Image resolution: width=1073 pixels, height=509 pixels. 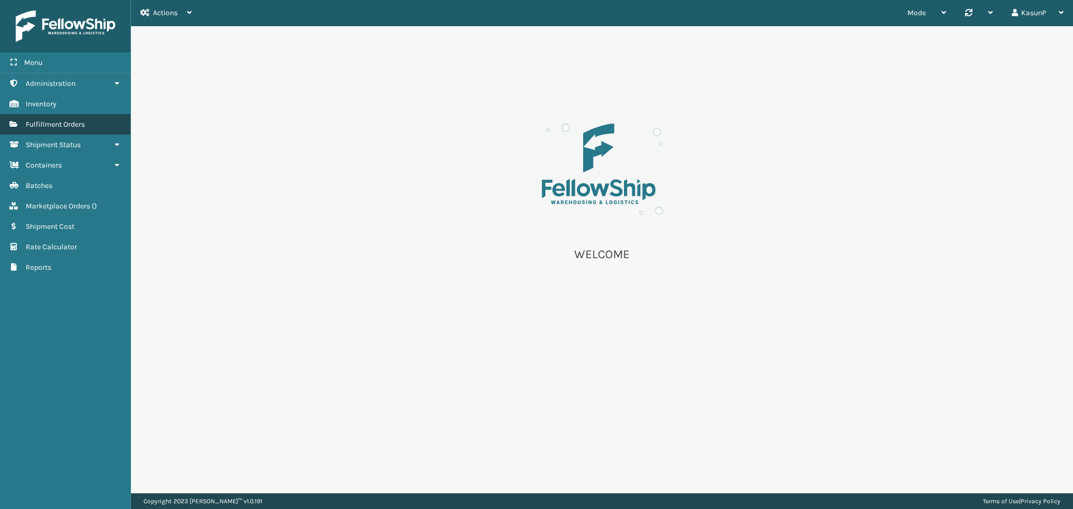 What do you see at coordinates (602, 161) in the screenshot?
I see `img: es-welcome.8eb42ee4.svg` at bounding box center [602, 161].